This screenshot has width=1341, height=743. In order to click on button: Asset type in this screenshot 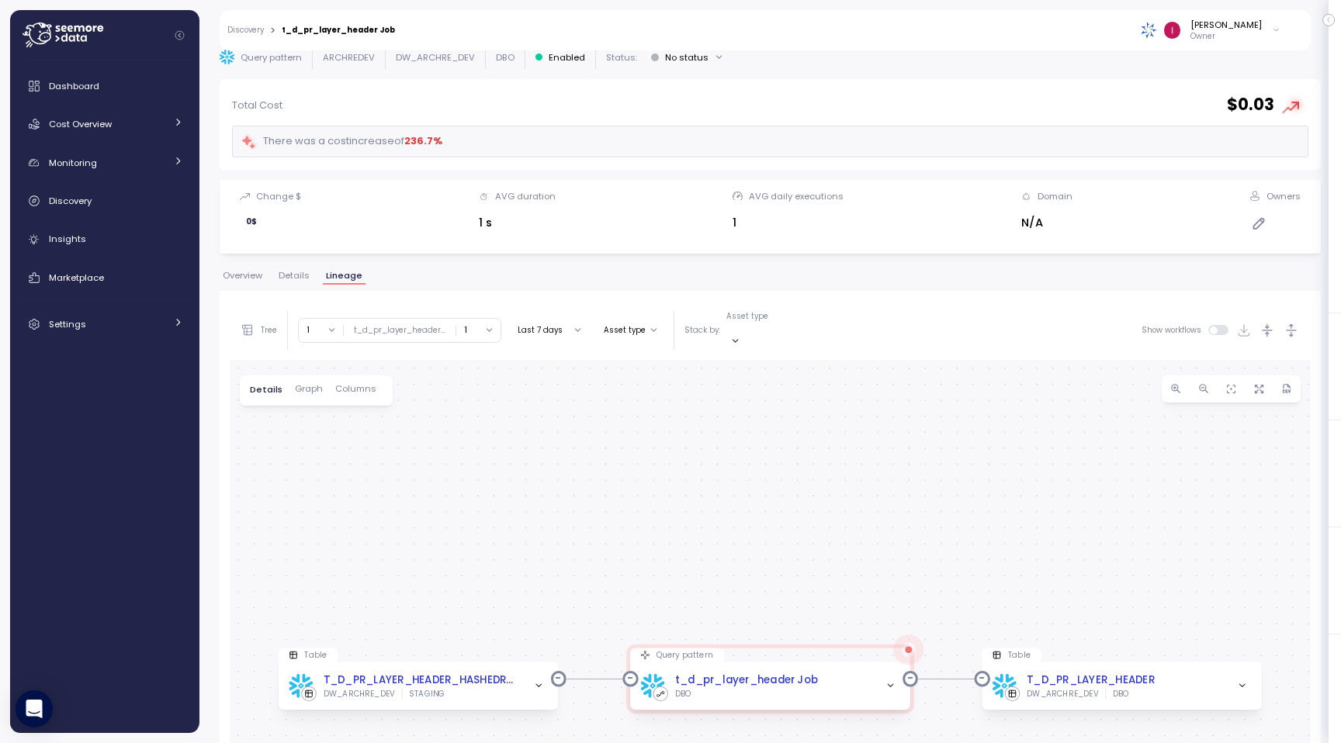, I will do `click(630, 331)`.